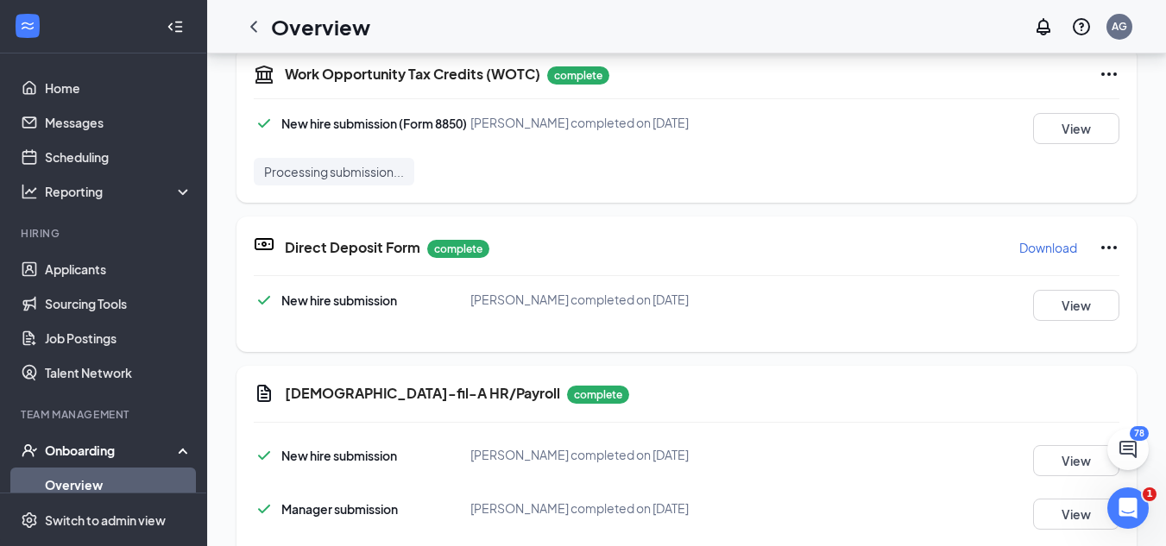  I want to click on svg: ChatActive, so click(1128, 450).